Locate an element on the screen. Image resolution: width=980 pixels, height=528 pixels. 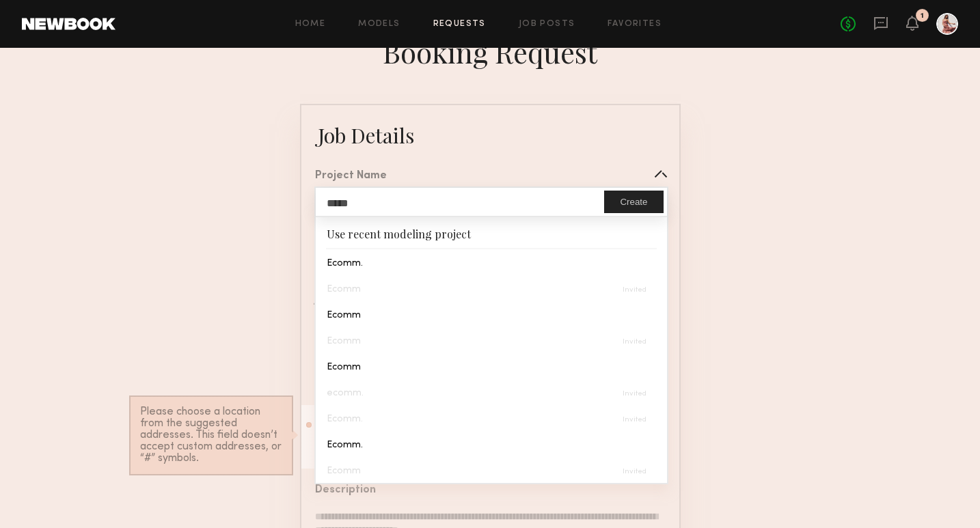
a: Models is located at coordinates (379, 24).